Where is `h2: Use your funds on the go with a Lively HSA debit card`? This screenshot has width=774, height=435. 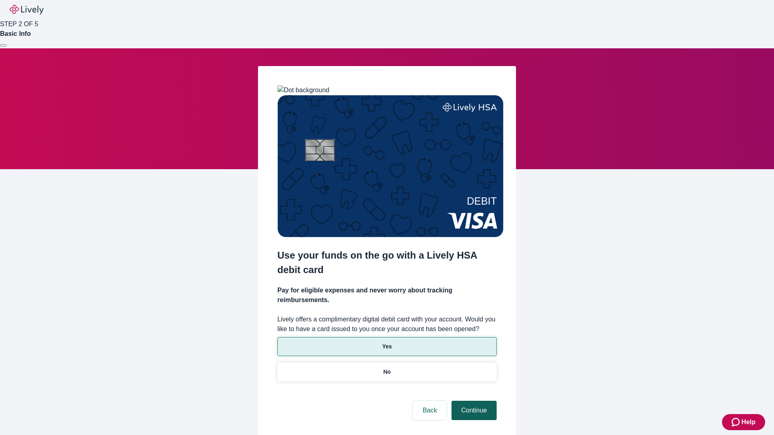
h2: Use your funds on the go with a Lively HSA debit card is located at coordinates (387, 263).